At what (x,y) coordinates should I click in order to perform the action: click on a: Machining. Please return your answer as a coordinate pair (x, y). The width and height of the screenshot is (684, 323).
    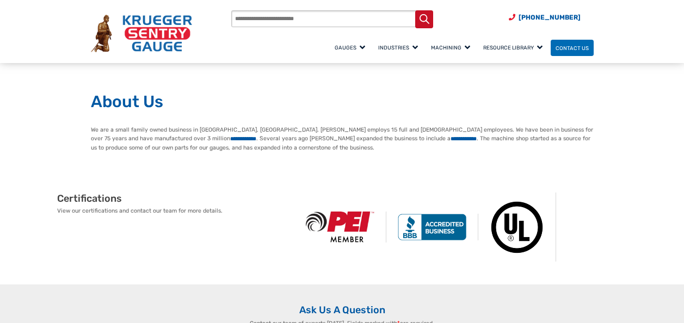
    Looking at the image, I should click on (452, 47).